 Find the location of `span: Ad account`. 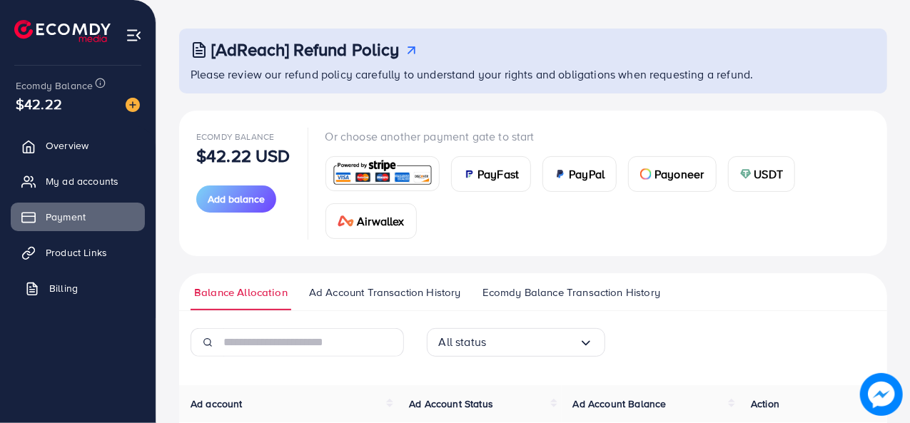

span: Ad account is located at coordinates (216, 404).